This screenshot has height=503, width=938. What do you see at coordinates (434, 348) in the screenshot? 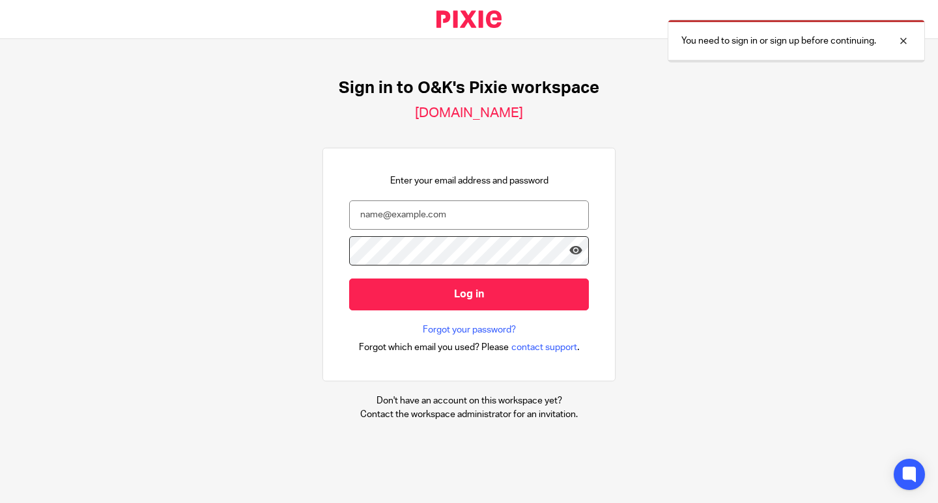
I see `span: Forgot which email you used? Please` at bounding box center [434, 348].